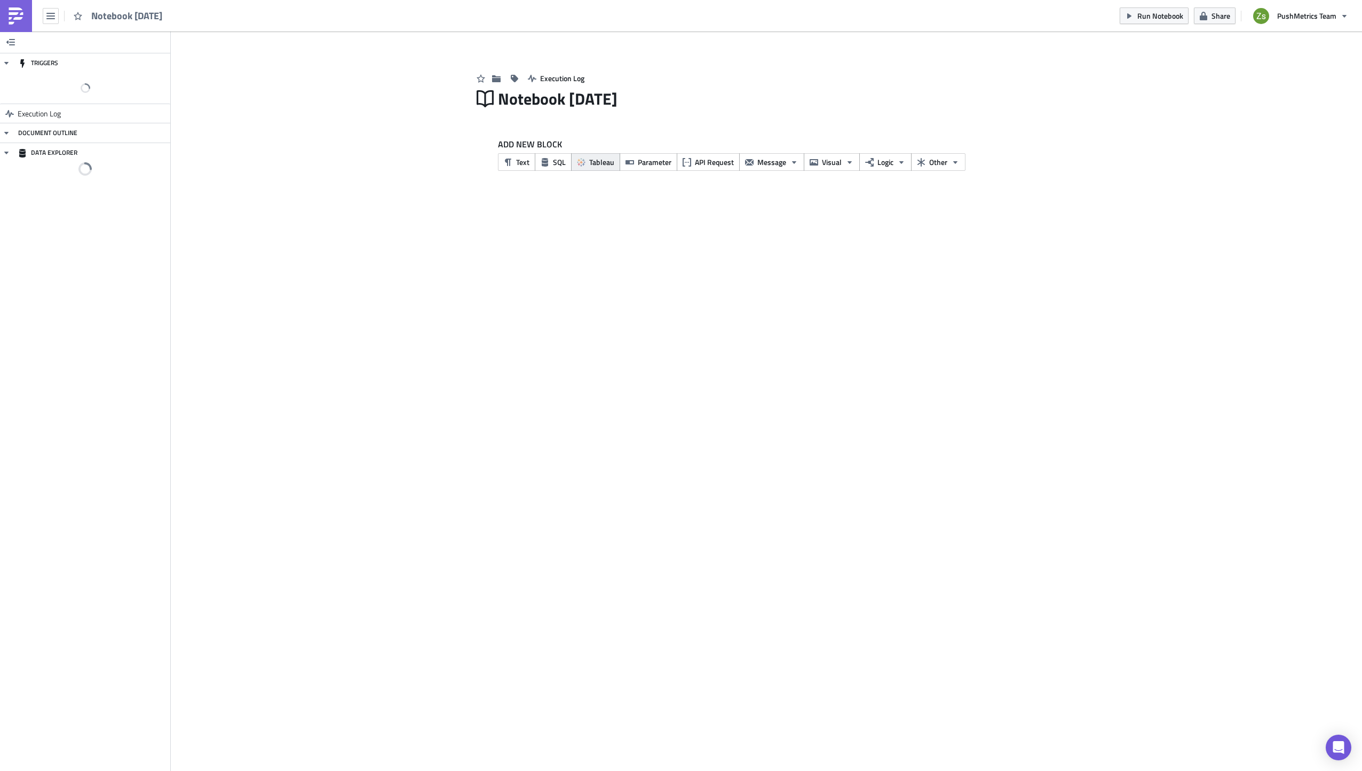 The width and height of the screenshot is (1362, 771). Describe the element at coordinates (1221, 15) in the screenshot. I see `span: Share` at that location.